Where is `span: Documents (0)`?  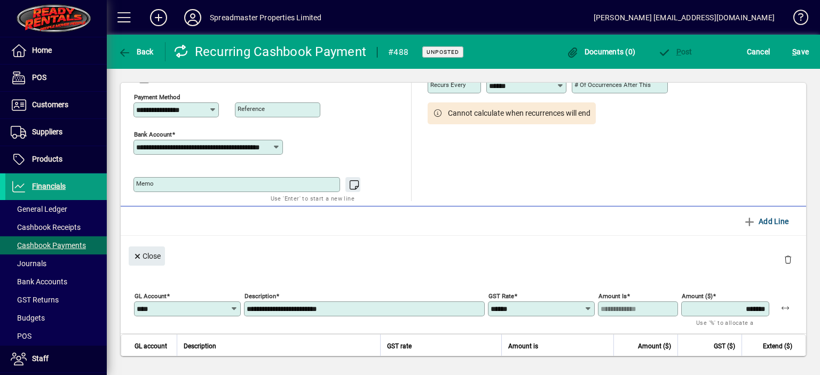
span: Documents (0) is located at coordinates (601, 52).